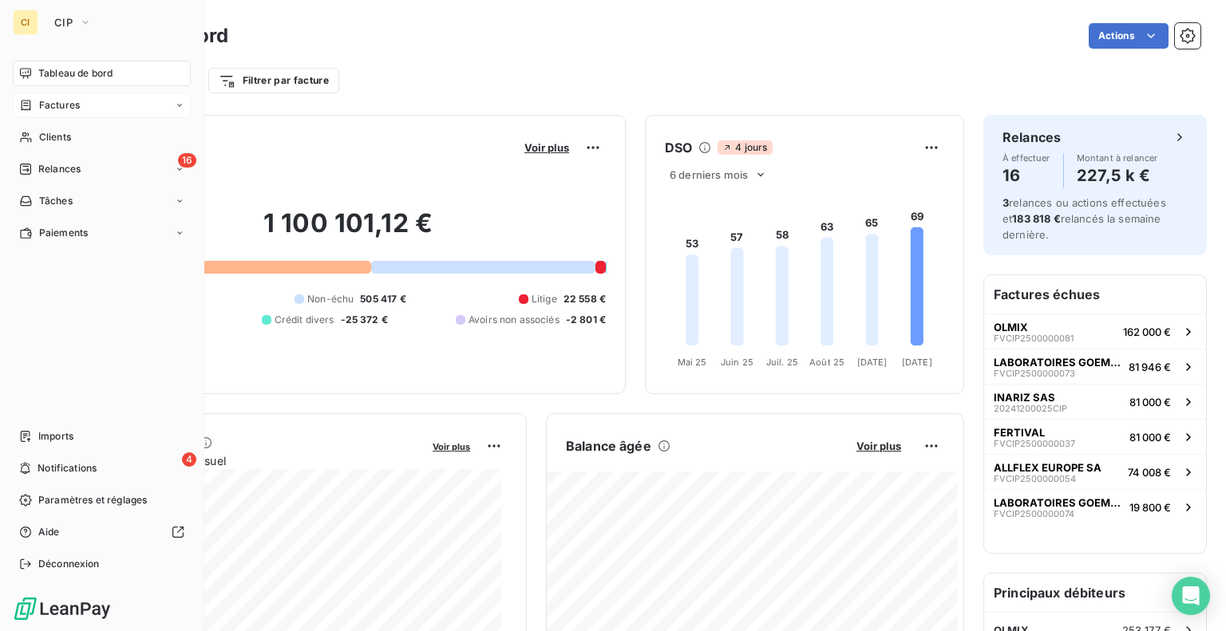 The width and height of the screenshot is (1226, 631). Describe the element at coordinates (1117, 158) in the screenshot. I see `span: Montant à relancer` at that location.